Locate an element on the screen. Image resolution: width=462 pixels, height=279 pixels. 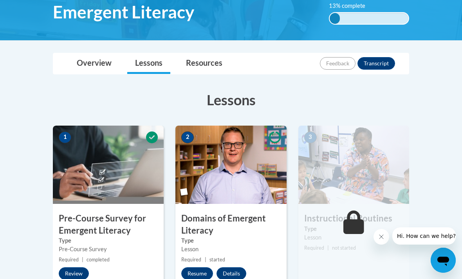
span: started is located at coordinates (217, 260).